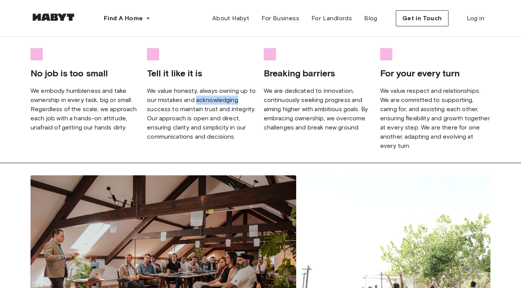 The width and height of the screenshot is (521, 288). Describe the element at coordinates (231, 18) in the screenshot. I see `a: About Habyt` at that location.